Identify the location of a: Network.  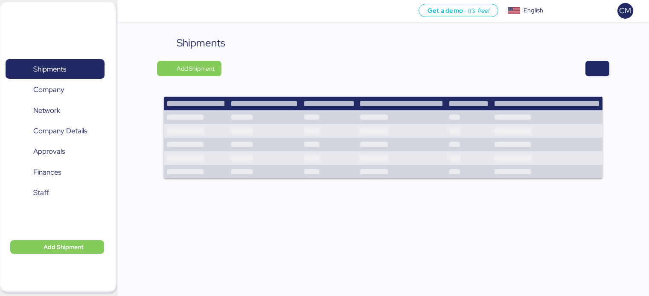
(55, 110).